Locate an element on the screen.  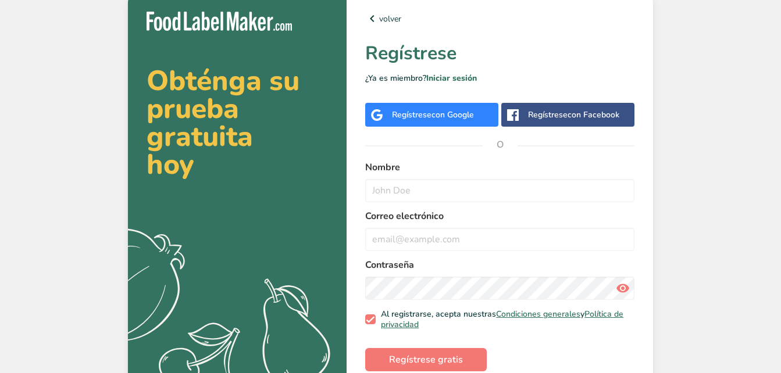
p: ¿Ya es miembro? is located at coordinates (500, 78).